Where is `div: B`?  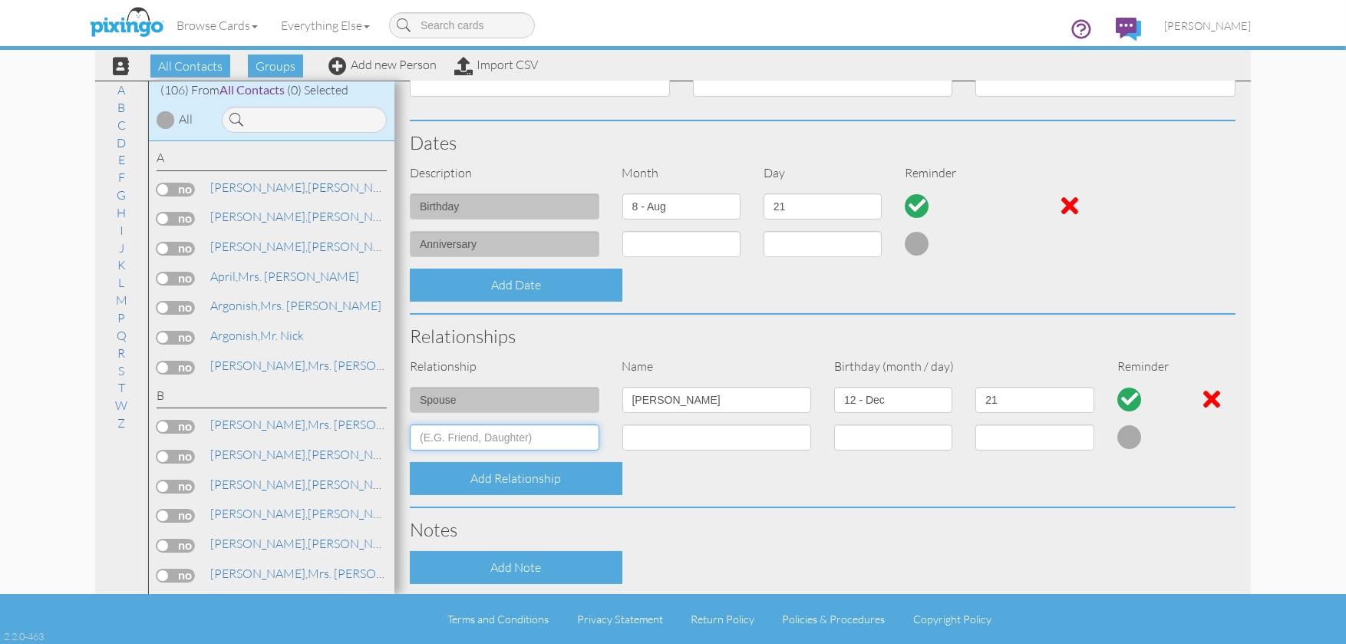 div: B is located at coordinates (272, 398).